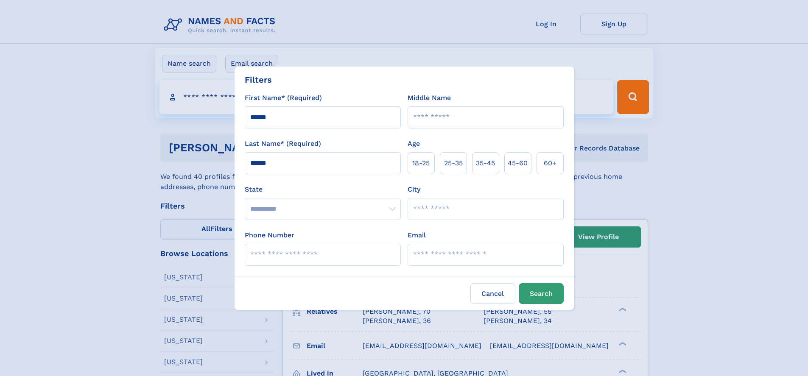 This screenshot has height=376, width=808. What do you see at coordinates (541, 293) in the screenshot?
I see `button: Search` at bounding box center [541, 293].